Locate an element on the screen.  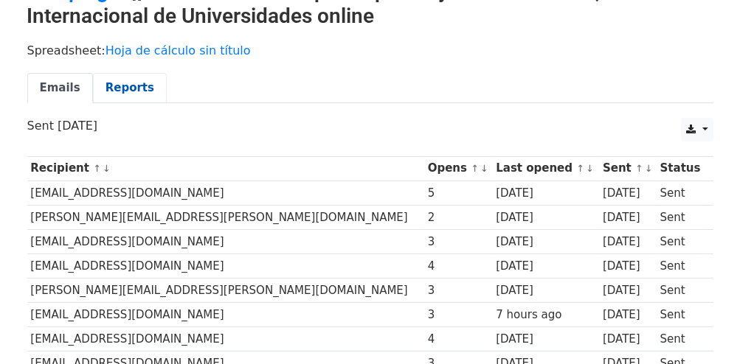
p: Spreadsheet: is located at coordinates (370, 50).